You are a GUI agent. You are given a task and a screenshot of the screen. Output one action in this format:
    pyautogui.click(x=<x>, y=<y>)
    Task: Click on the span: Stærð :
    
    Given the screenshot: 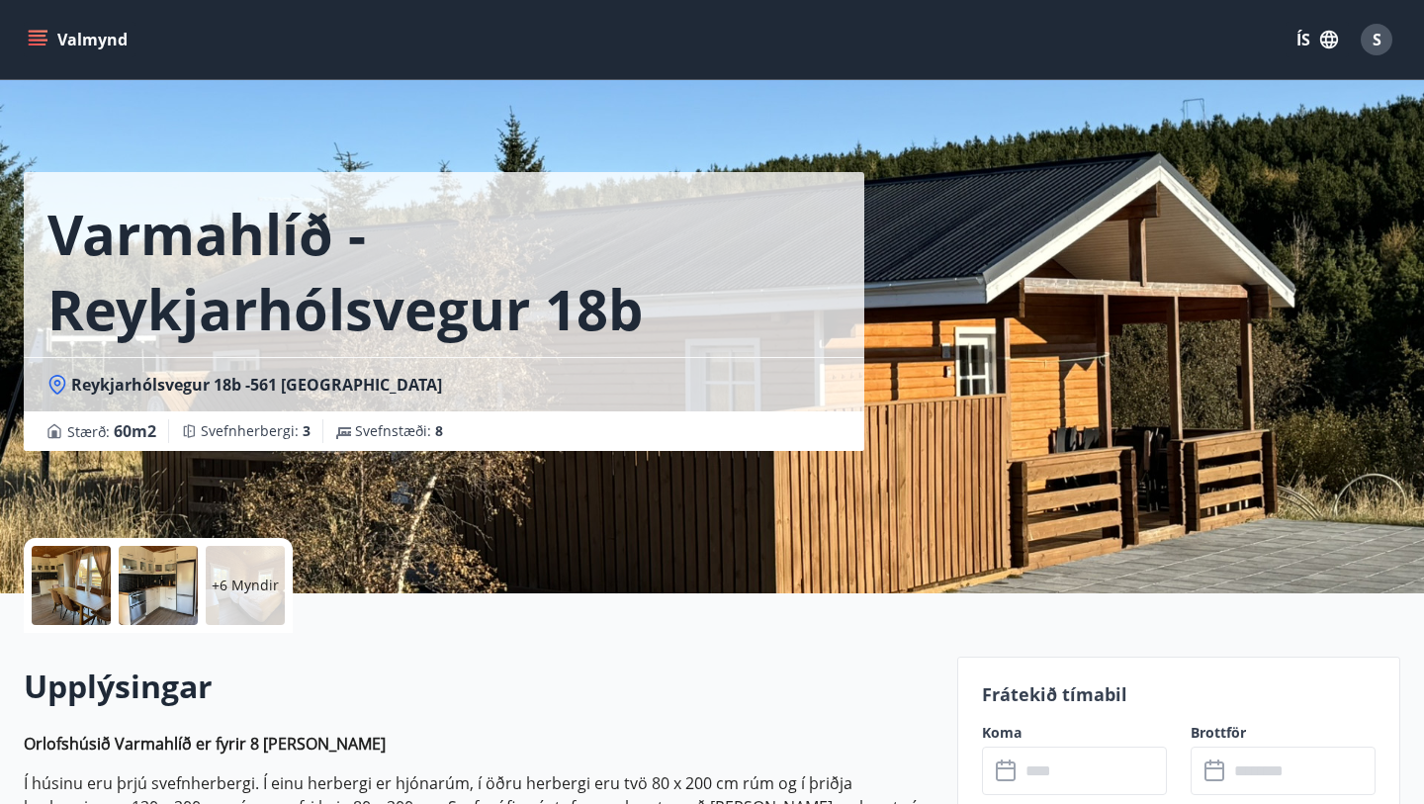 What is the action you would take?
    pyautogui.click(x=112, y=431)
    